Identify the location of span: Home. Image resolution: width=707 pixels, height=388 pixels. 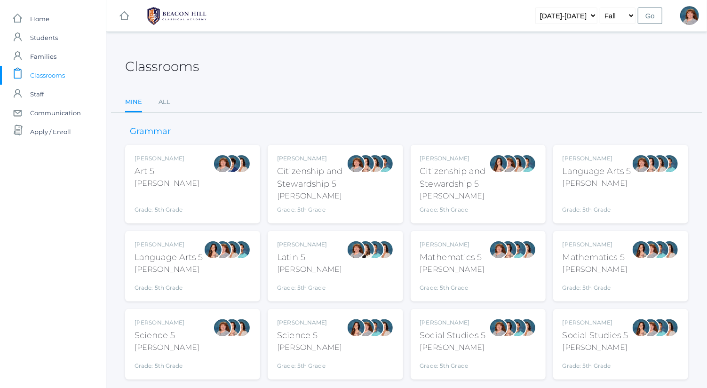
(40, 19).